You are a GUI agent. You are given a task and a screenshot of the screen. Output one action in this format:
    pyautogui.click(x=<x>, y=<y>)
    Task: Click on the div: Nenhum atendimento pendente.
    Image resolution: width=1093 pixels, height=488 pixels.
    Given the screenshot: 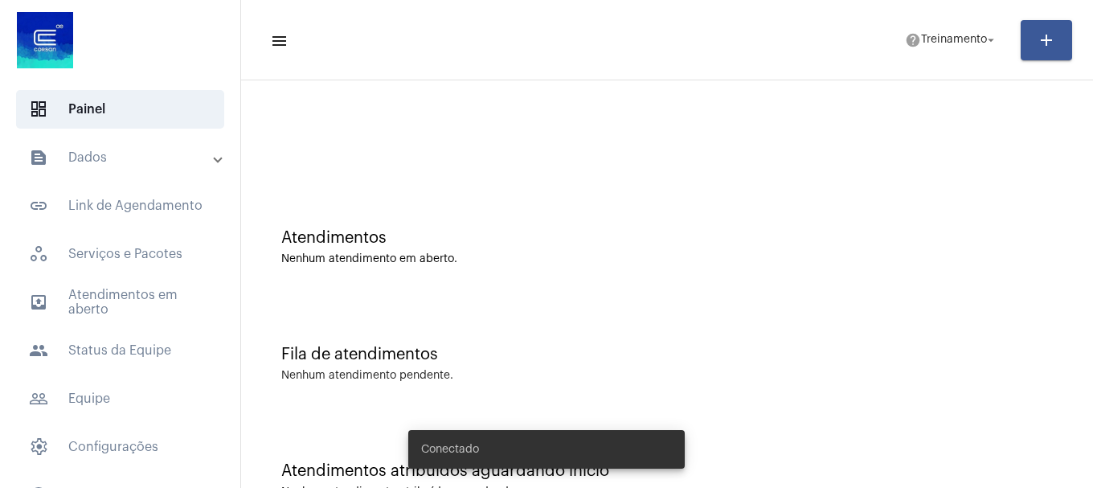 What is the action you would take?
    pyautogui.click(x=367, y=375)
    